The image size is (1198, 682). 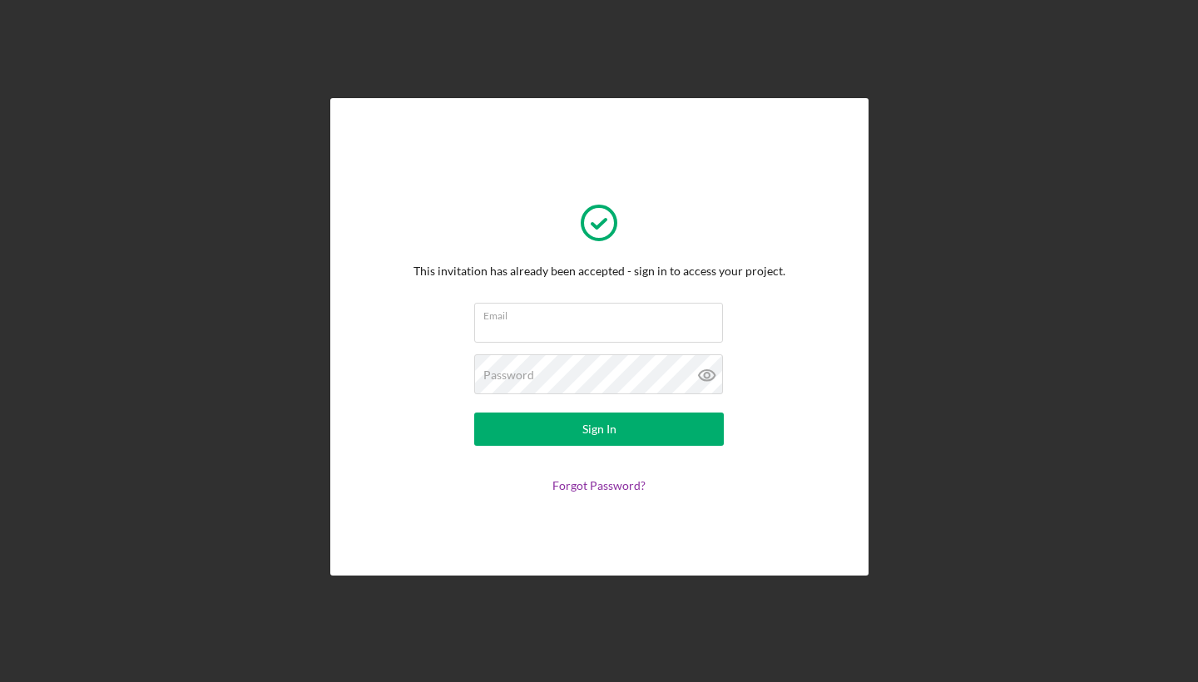 I want to click on label: Password, so click(x=508, y=375).